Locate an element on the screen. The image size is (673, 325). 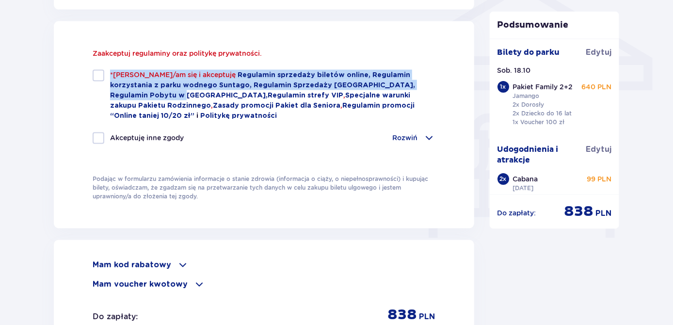
p: 99 PLN is located at coordinates (599, 179).